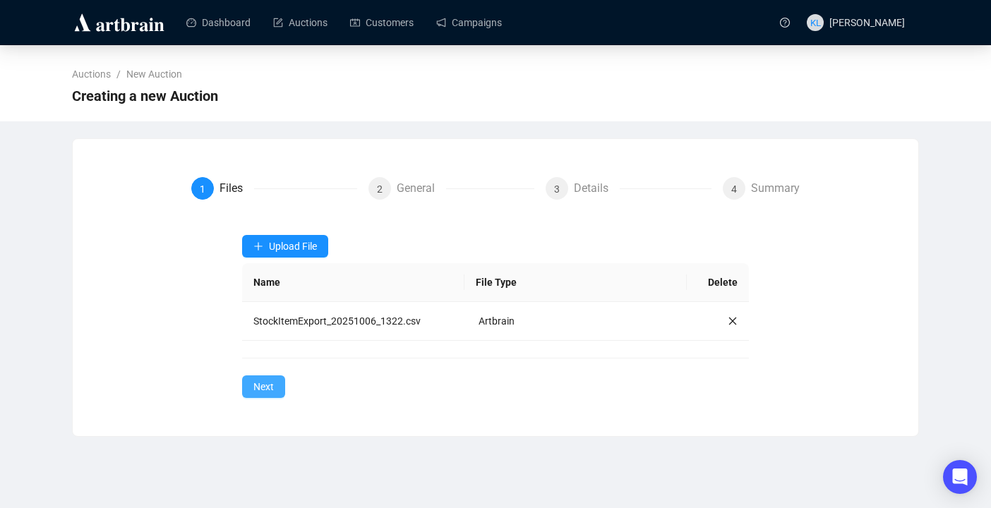 Image resolution: width=991 pixels, height=508 pixels. Describe the element at coordinates (353, 282) in the screenshot. I see `th: Name` at that location.